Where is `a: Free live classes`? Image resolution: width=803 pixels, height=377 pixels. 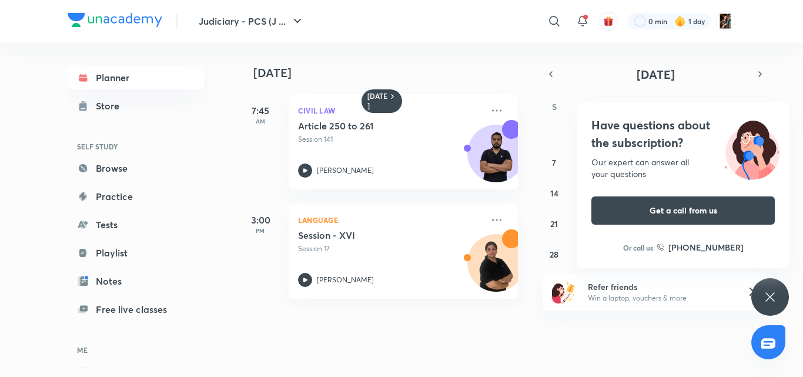
a: Free live classes is located at coordinates (136, 309).